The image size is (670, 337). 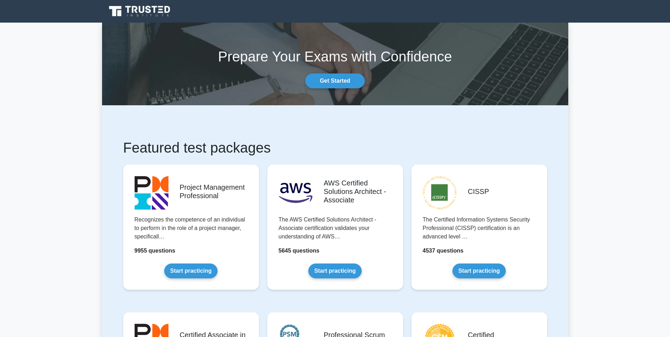 I want to click on h1: Featured test packages, so click(x=335, y=148).